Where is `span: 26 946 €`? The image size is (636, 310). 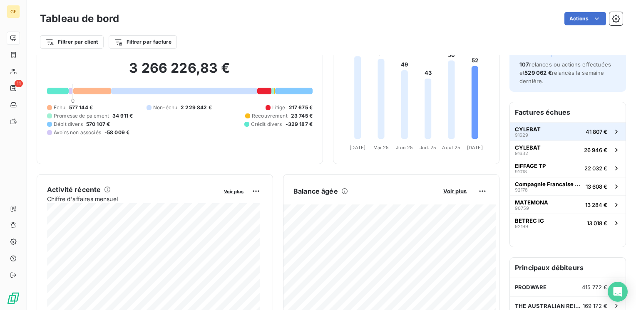
span: 26 946 € is located at coordinates (595, 150).